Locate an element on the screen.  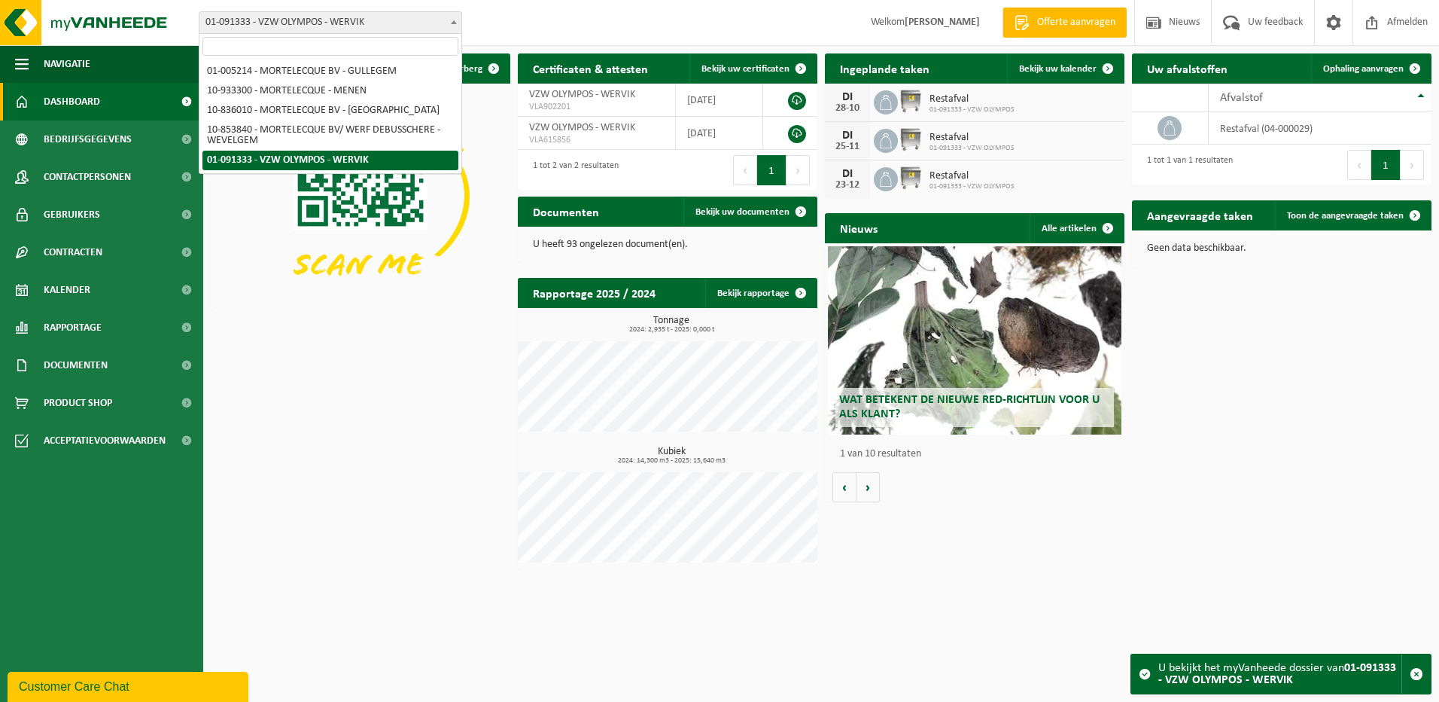
h3: Tonnage is located at coordinates (671, 324).